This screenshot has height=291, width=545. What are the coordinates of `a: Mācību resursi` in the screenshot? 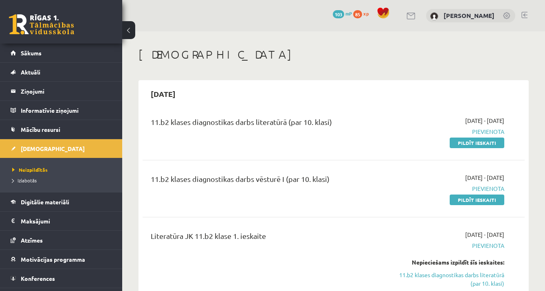 It's located at (61, 130).